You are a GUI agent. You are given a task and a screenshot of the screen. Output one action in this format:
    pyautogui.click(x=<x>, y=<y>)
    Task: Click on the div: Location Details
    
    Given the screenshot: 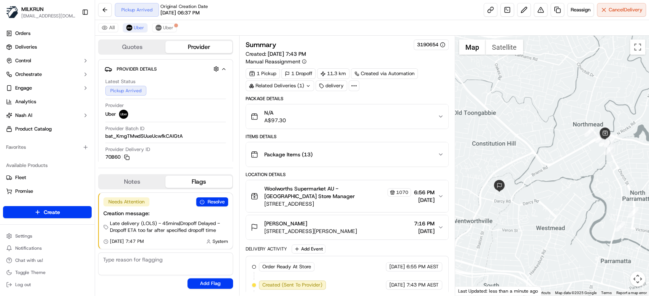 What is the action you would take?
    pyautogui.click(x=347, y=175)
    